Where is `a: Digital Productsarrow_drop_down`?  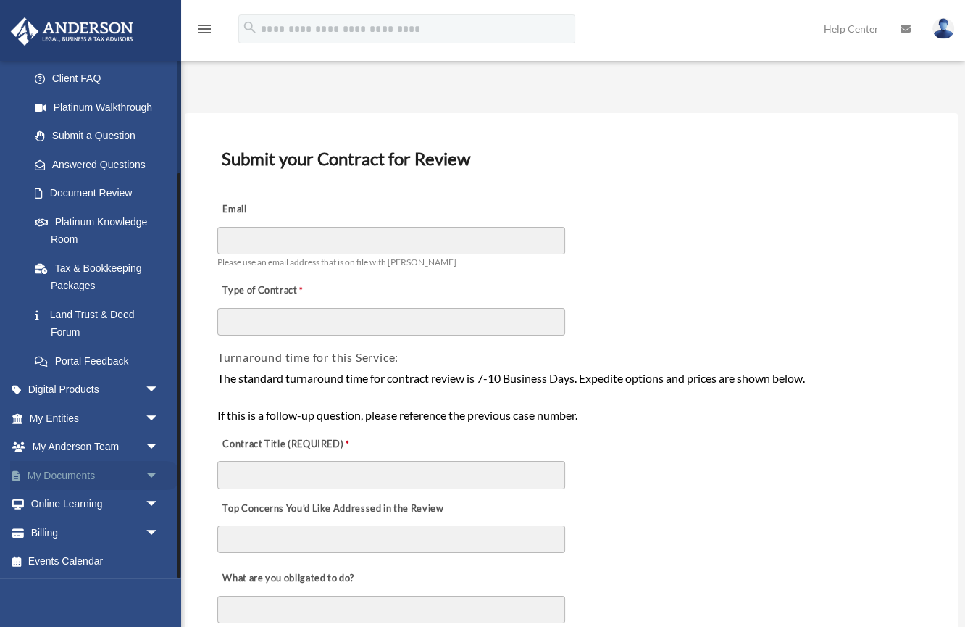 a: Digital Productsarrow_drop_down is located at coordinates (96, 390).